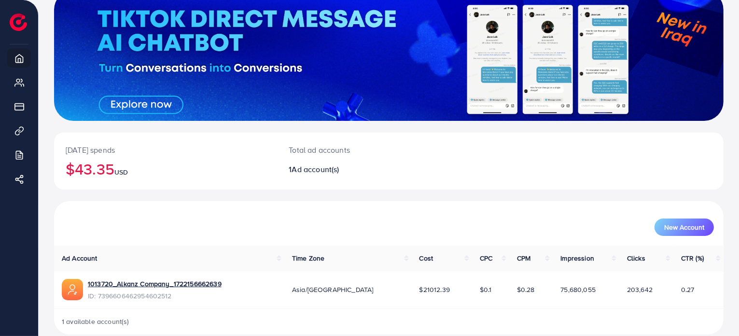  Describe the element at coordinates (692, 258) in the screenshot. I see `span: CTR (%)` at that location.